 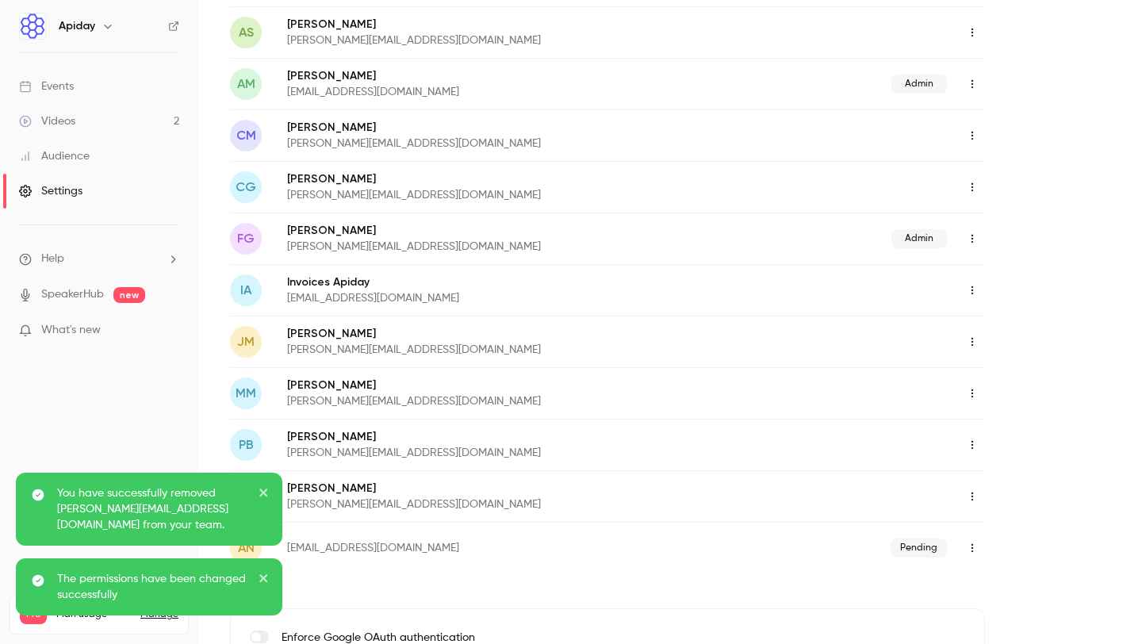 What do you see at coordinates (498, 282) in the screenshot?
I see `p: Invoices Apiday` at bounding box center [498, 282].